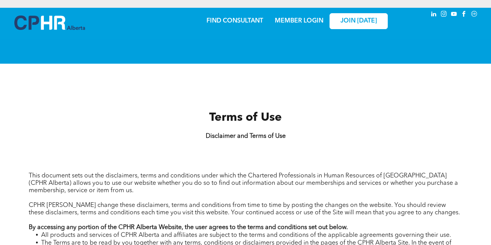  What do you see at coordinates (455, 15) in the screenshot?
I see `a: youtube` at bounding box center [455, 15].